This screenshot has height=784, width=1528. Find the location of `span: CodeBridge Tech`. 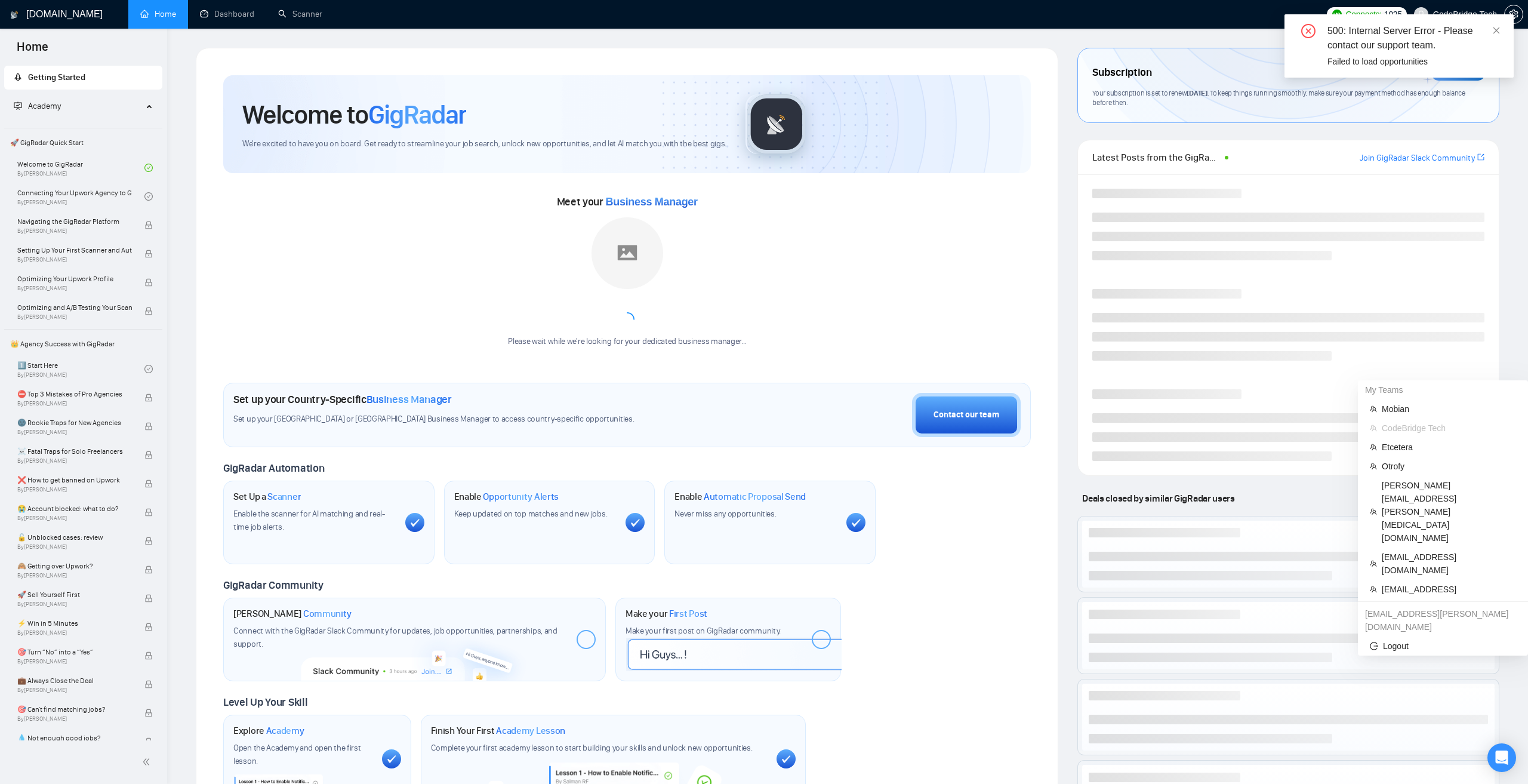

span: CodeBridge Tech is located at coordinates (1449, 428).